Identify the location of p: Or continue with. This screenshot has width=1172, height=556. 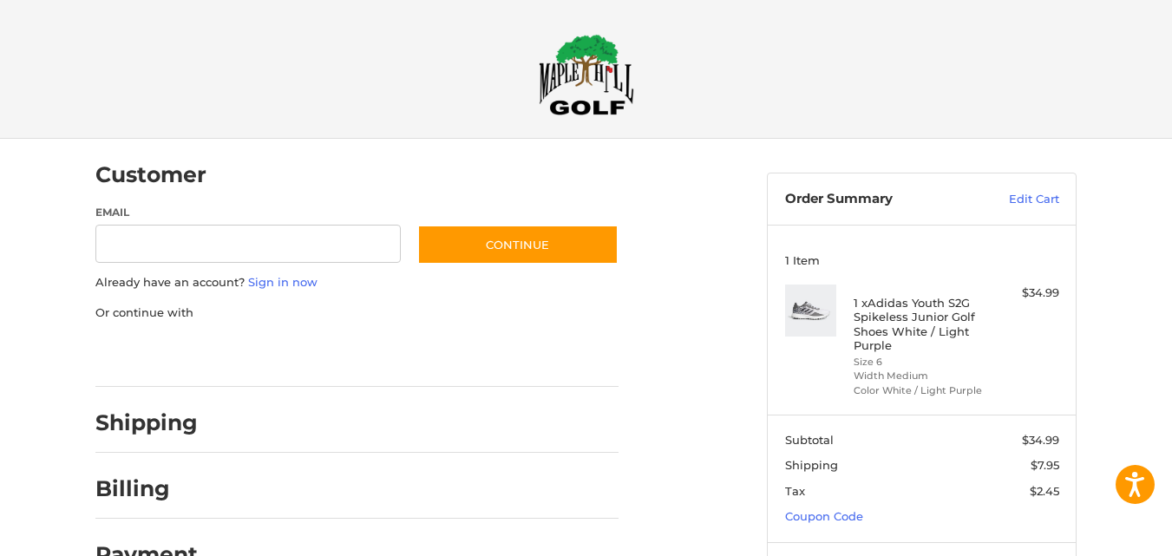
(356, 313).